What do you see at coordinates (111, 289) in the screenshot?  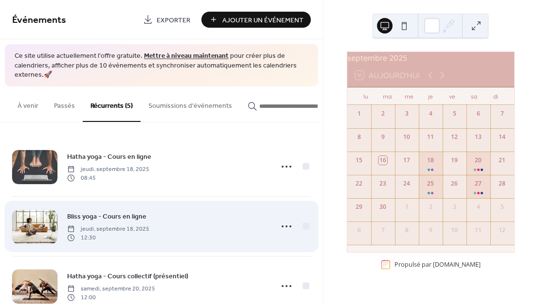 I see `span: samedi, septembre 20, 2025` at bounding box center [111, 289].